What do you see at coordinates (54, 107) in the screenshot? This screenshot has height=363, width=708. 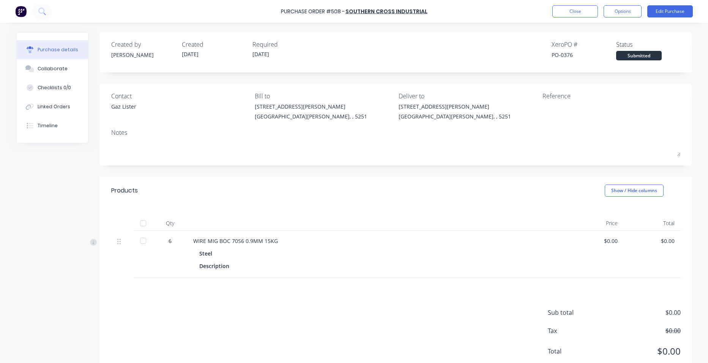 I see `div: Linked Orders` at bounding box center [54, 107].